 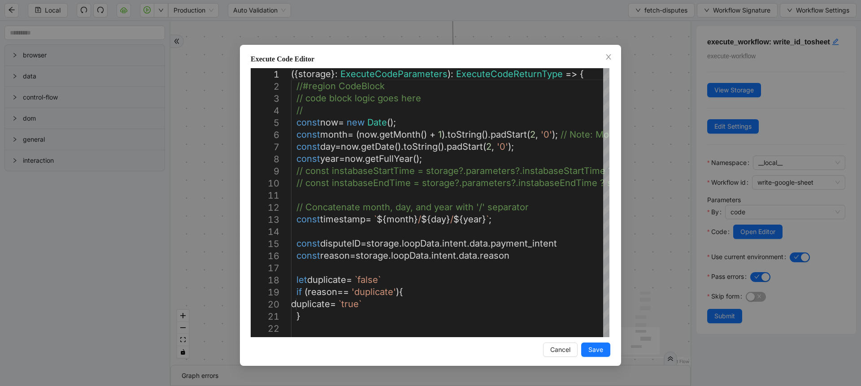 What do you see at coordinates (440, 134) in the screenshot?
I see `span: 1` at bounding box center [440, 134].